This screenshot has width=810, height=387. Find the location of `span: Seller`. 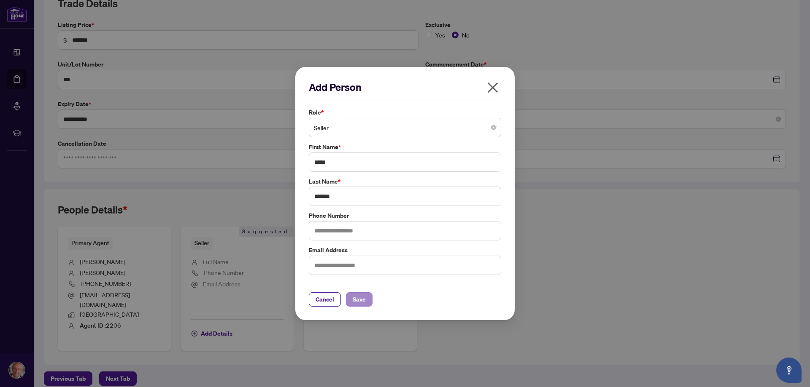

span: Seller is located at coordinates (405, 128).